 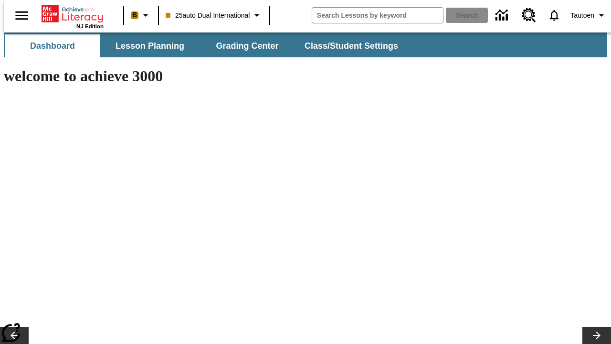 What do you see at coordinates (73, 16) in the screenshot?
I see `div: Home` at bounding box center [73, 16].